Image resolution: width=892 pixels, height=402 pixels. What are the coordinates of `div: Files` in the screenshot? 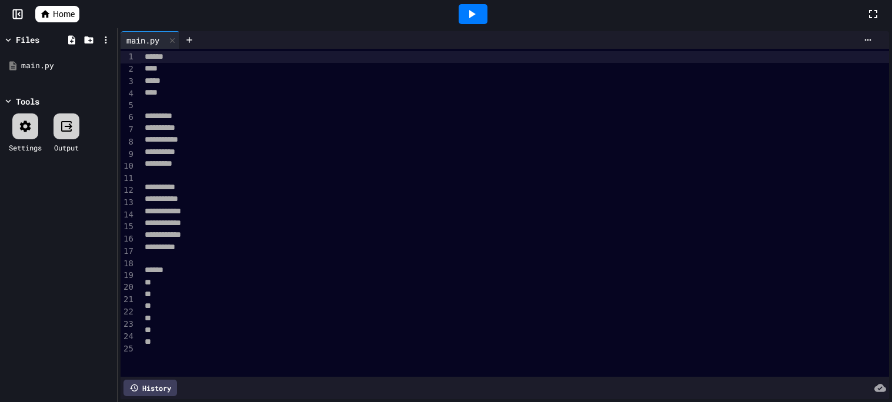 It's located at (28, 39).